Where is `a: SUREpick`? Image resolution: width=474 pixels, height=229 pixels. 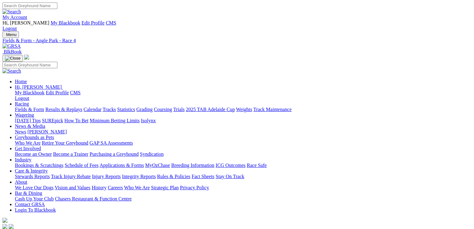
a: SUREpick is located at coordinates (52, 120).